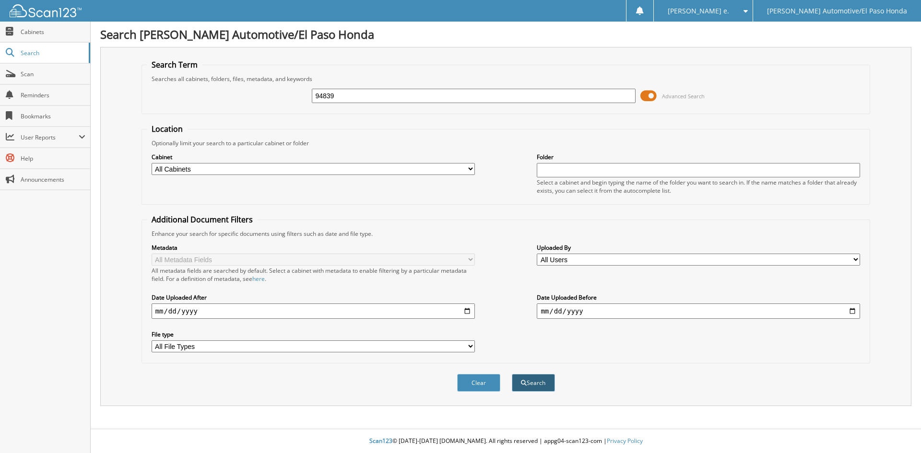  Describe the element at coordinates (53, 158) in the screenshot. I see `span: Help` at that location.